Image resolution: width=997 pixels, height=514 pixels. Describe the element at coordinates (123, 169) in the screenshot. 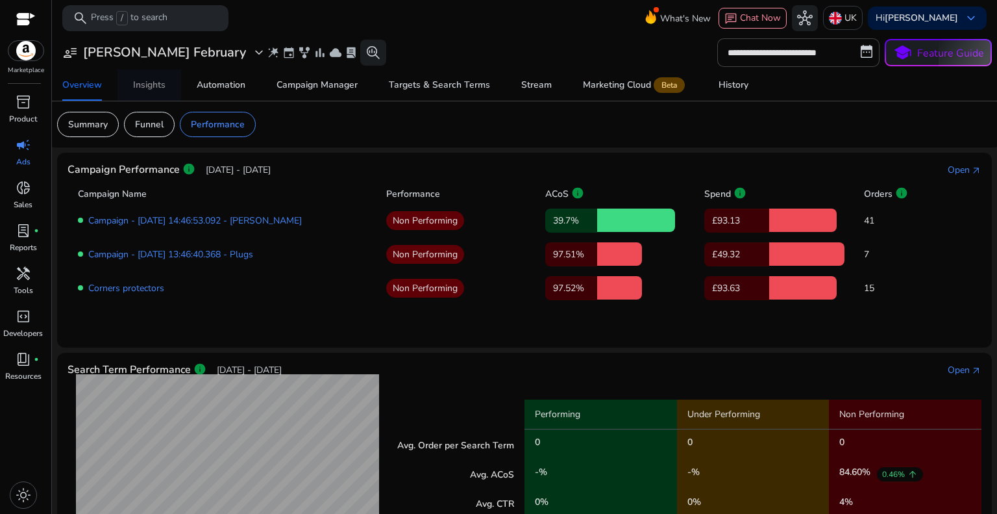

I see `h4: Campaign Performance` at that location.